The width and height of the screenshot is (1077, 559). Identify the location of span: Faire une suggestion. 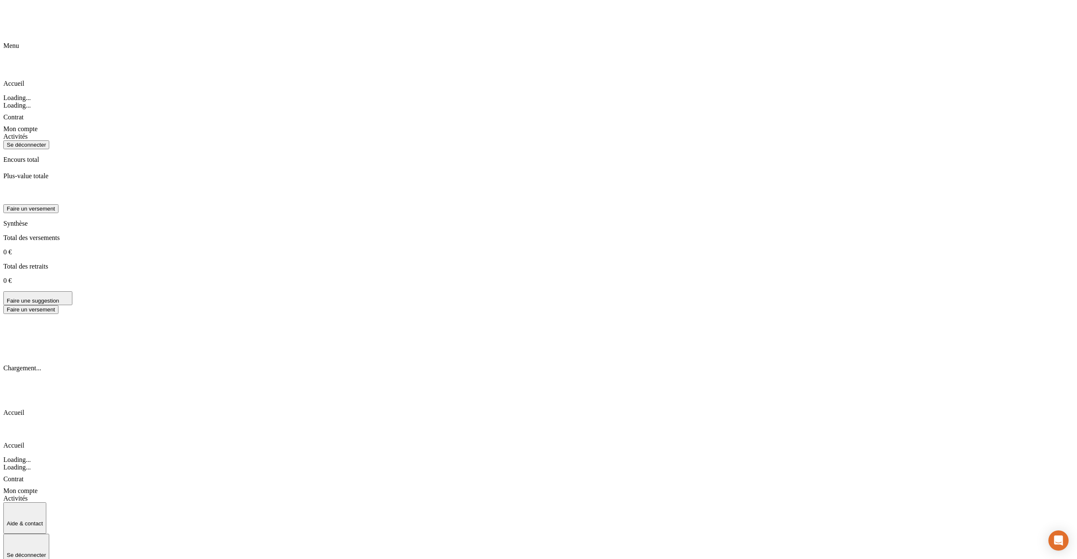
(33, 301).